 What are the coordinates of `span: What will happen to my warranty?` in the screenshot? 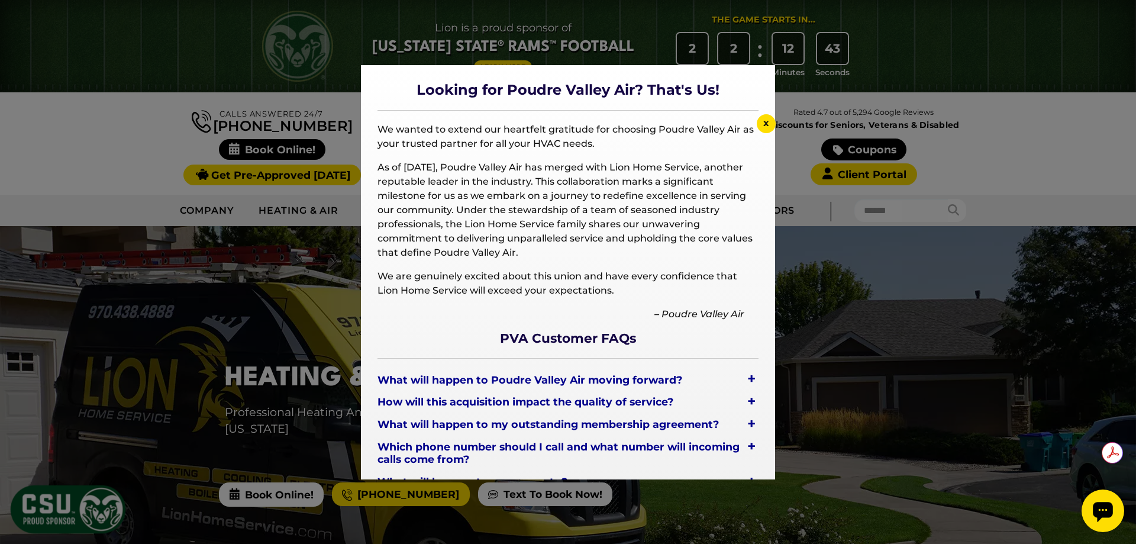 It's located at (473, 482).